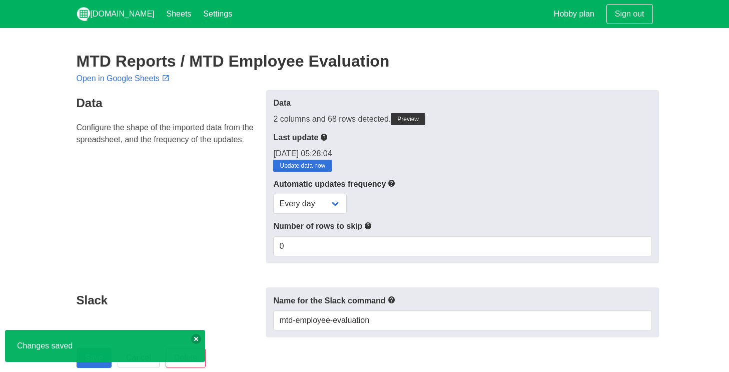 This screenshot has width=729, height=372. I want to click on label: Last update, so click(462, 137).